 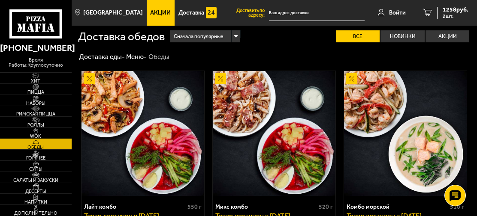 What do you see at coordinates (121, 37) in the screenshot?
I see `h1: Доставка обедов` at bounding box center [121, 37].